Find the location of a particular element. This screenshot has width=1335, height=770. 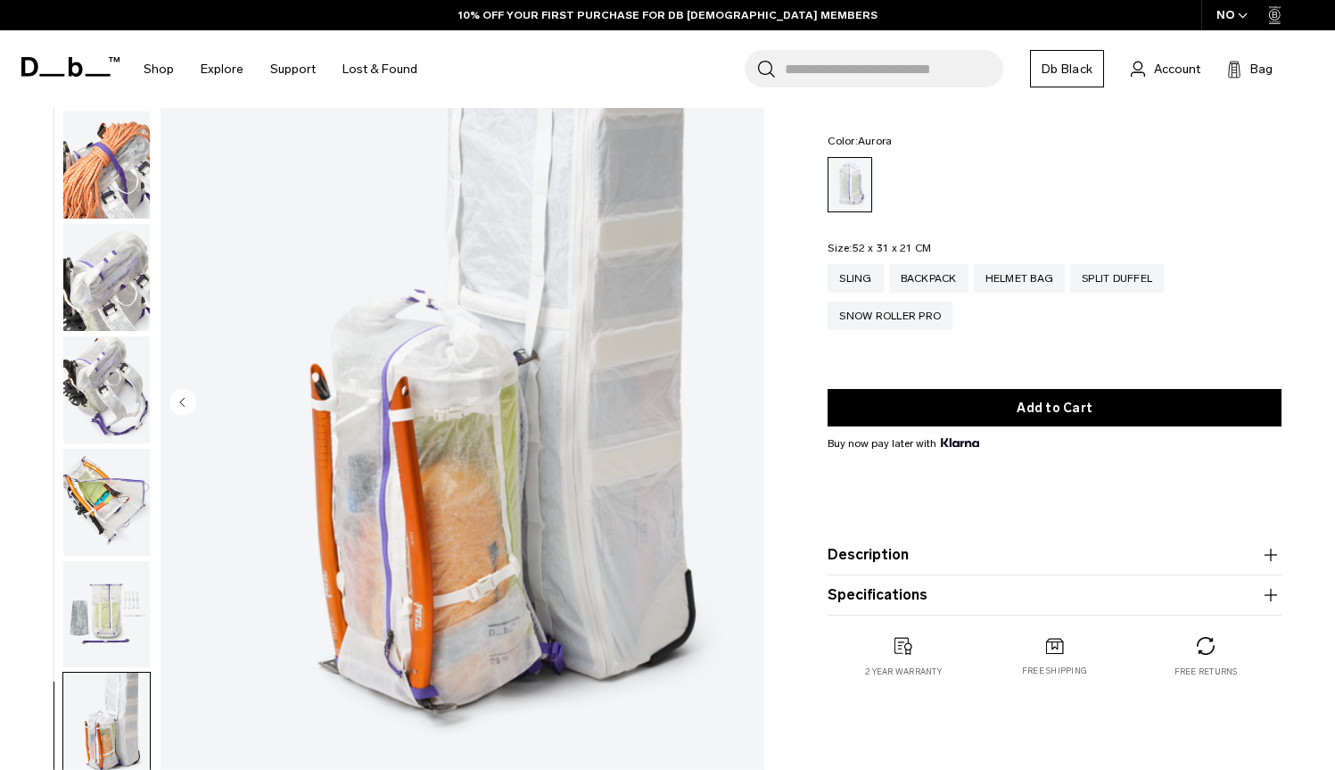

p: Free returns is located at coordinates (1206, 672).